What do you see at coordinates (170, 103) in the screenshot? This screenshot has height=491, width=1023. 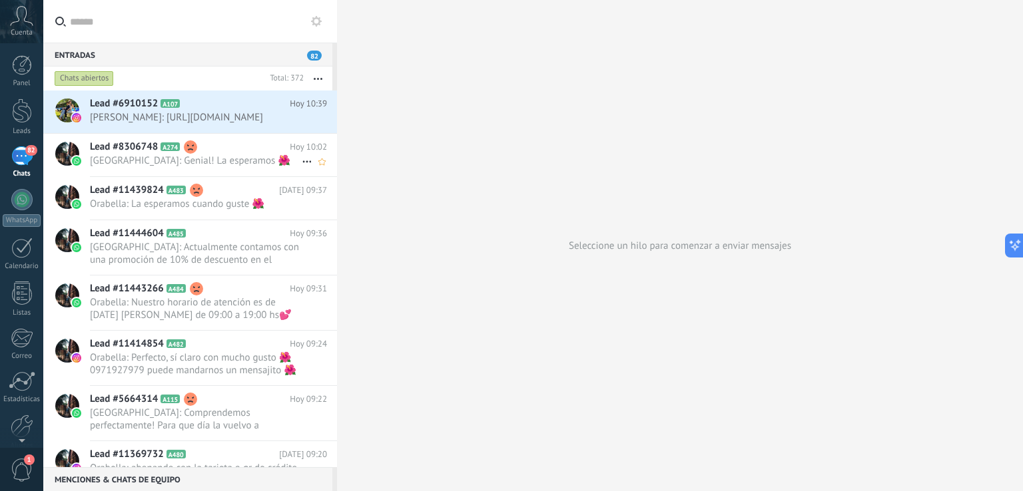 I see `span: A107` at bounding box center [170, 103].